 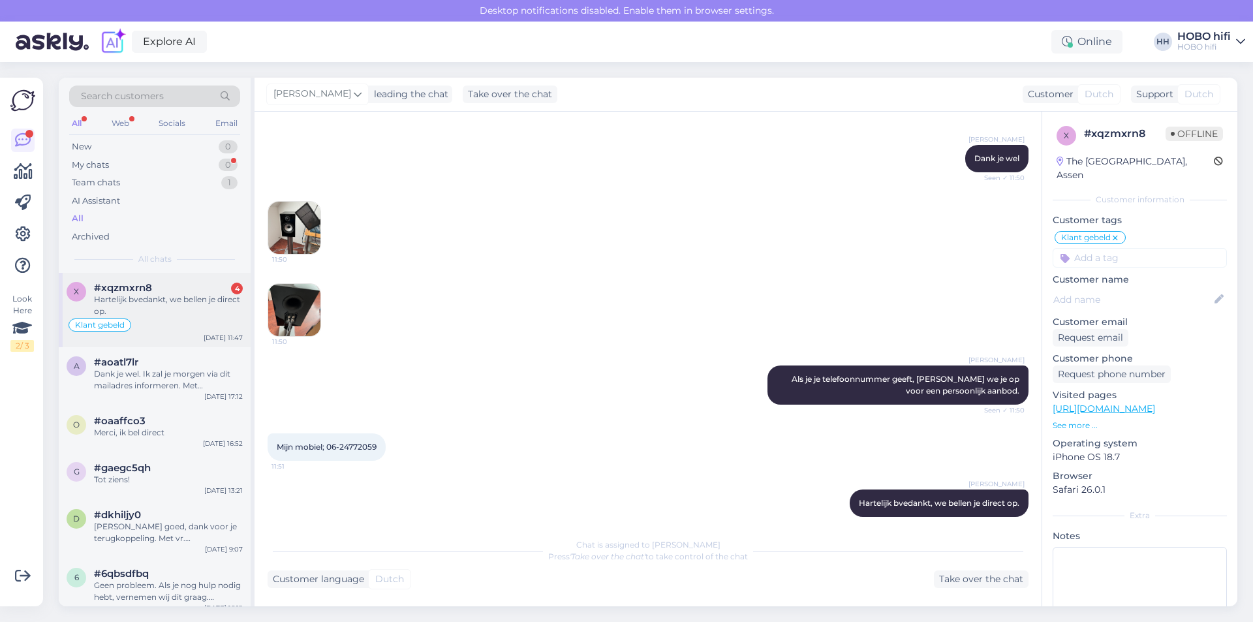 I want to click on span: #xqzmxrn8, so click(x=123, y=288).